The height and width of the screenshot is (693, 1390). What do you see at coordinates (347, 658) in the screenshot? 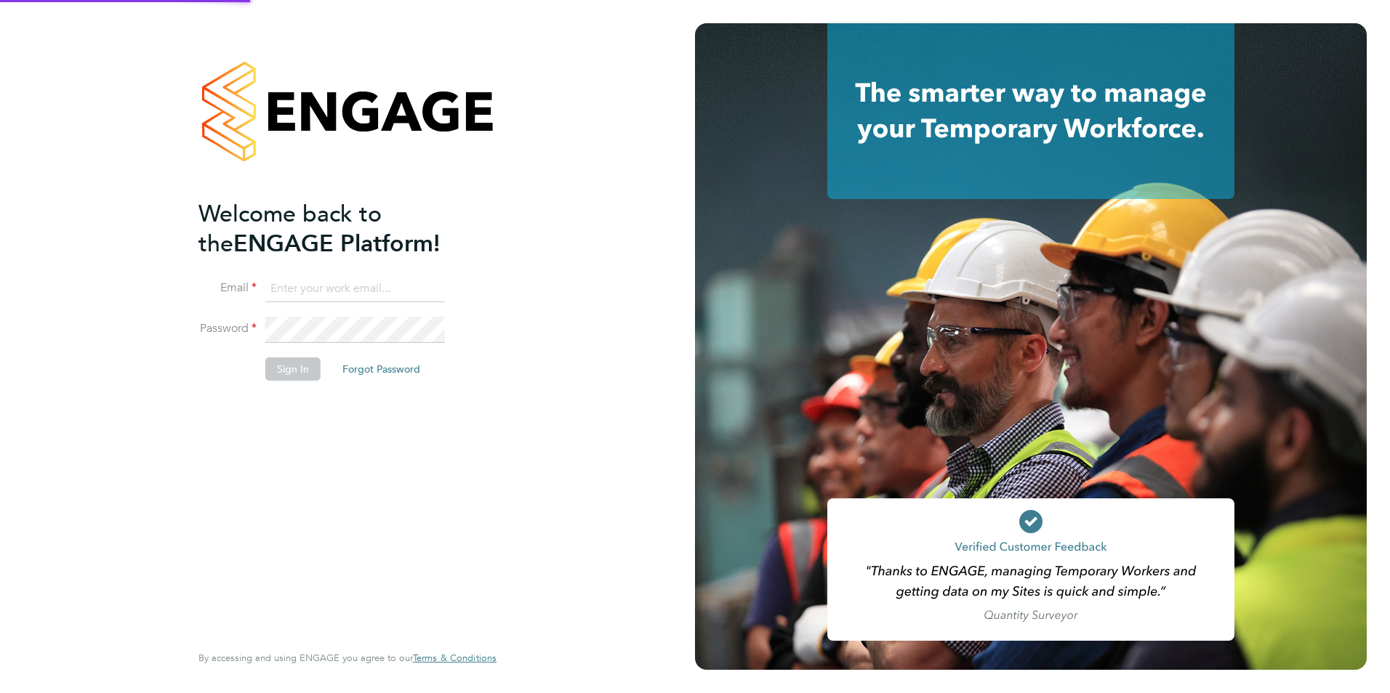
I see `span: By accessing and using ENGAGE you agree to our` at bounding box center [347, 658].